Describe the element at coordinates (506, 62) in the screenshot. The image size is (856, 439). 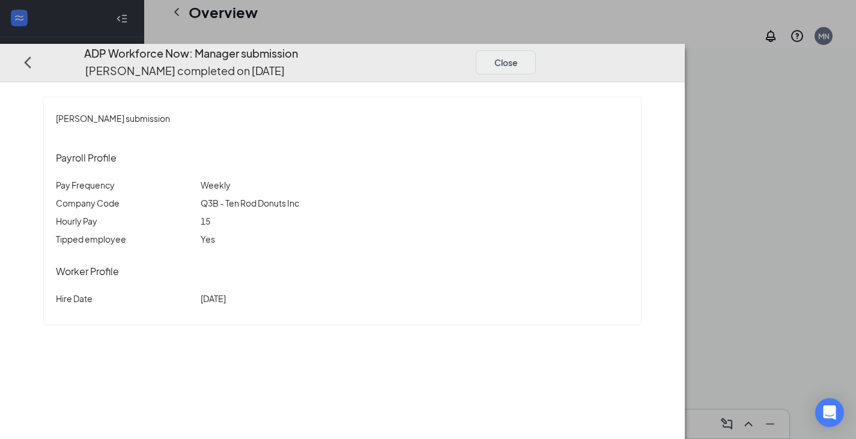
I see `button: Close` at that location.